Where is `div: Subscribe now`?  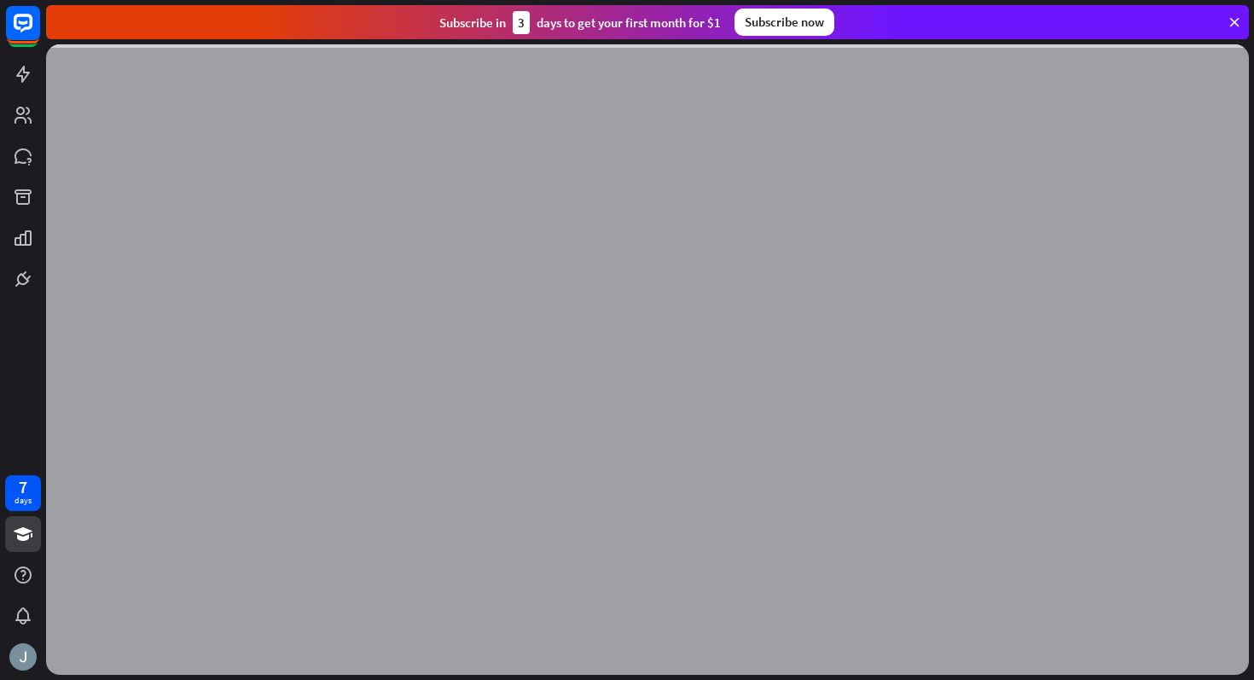 div: Subscribe now is located at coordinates (784, 22).